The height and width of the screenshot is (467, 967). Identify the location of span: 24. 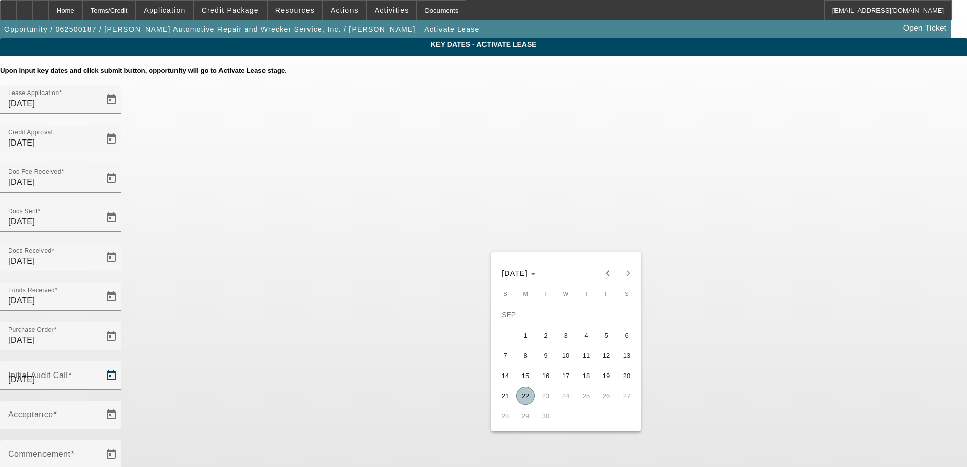
(566, 396).